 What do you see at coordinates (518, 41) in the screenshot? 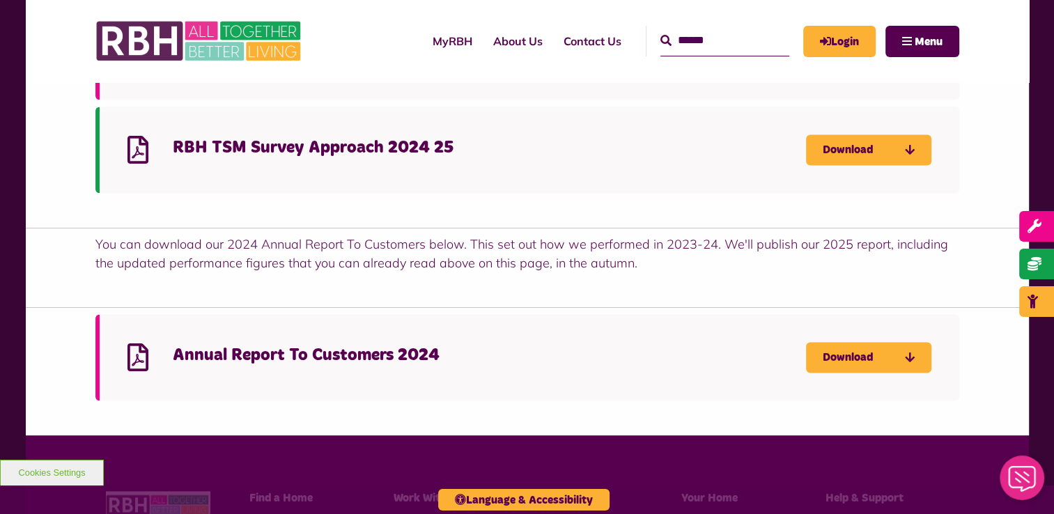
I see `a: About Us` at bounding box center [518, 41].